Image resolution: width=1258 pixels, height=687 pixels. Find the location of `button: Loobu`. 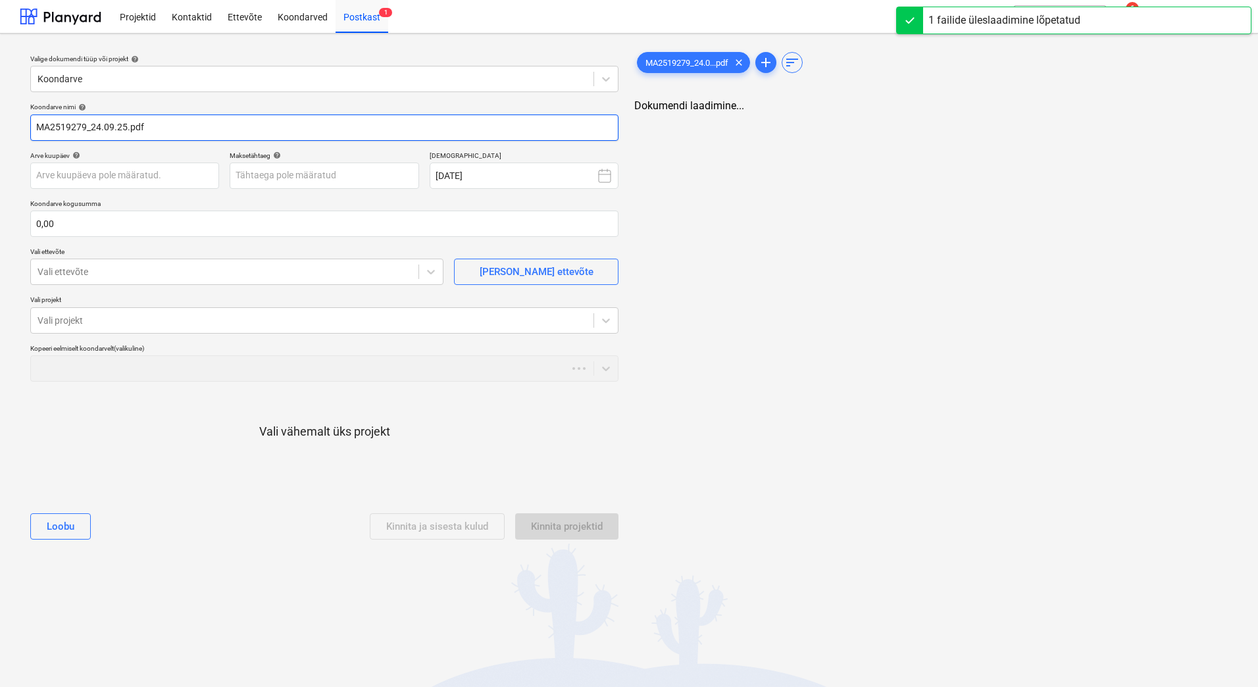

button: Loobu is located at coordinates (61, 526).